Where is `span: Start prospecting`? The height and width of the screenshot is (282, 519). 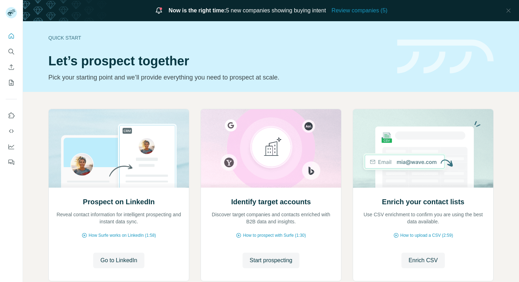 span: Start prospecting is located at coordinates (271, 260).